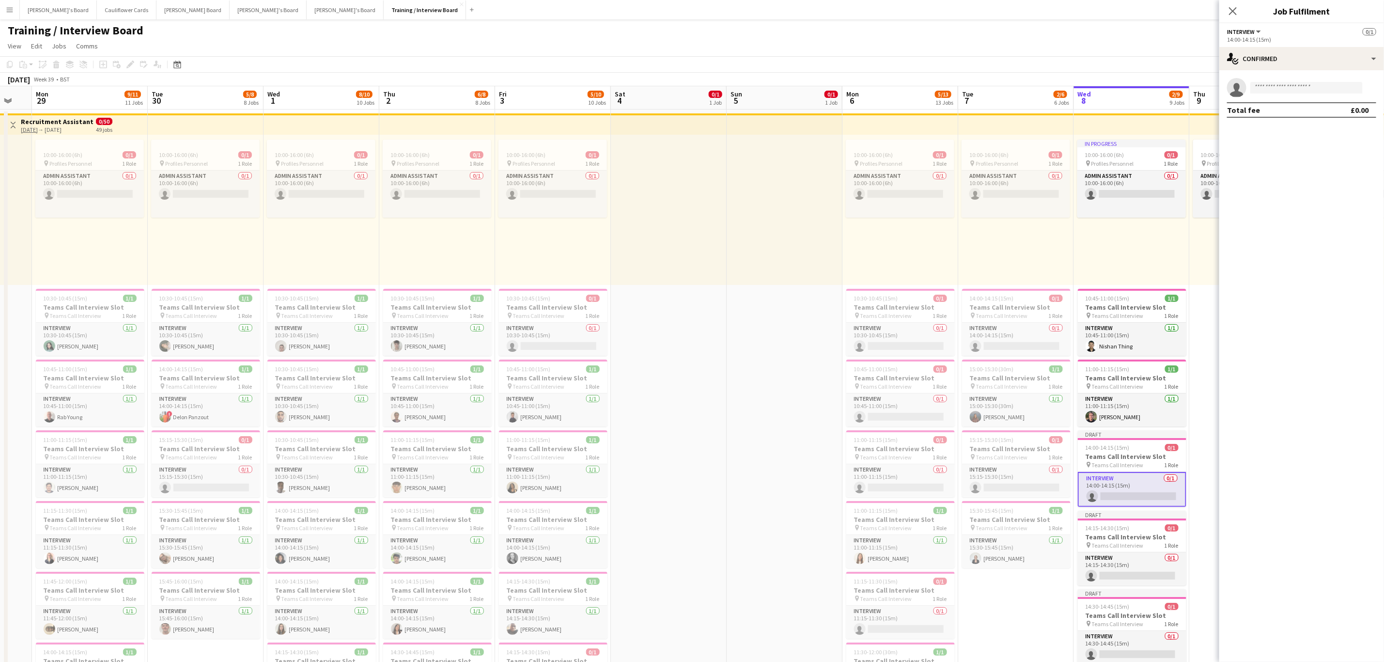  Describe the element at coordinates (206, 464) in the screenshot. I see `div: 15:15-15:30 (15m)0/1Teams Call Interview Slot Teams Call Interview1 RoleInterview0/115:15-15:30 (...` at that location.